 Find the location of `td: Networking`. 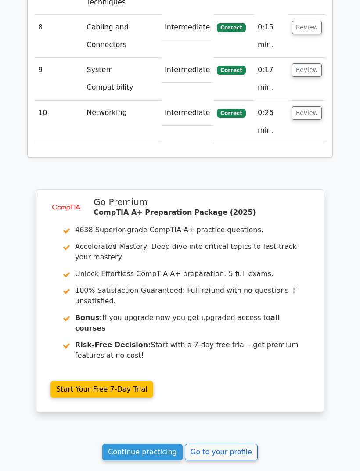

td: Networking is located at coordinates (122, 122).